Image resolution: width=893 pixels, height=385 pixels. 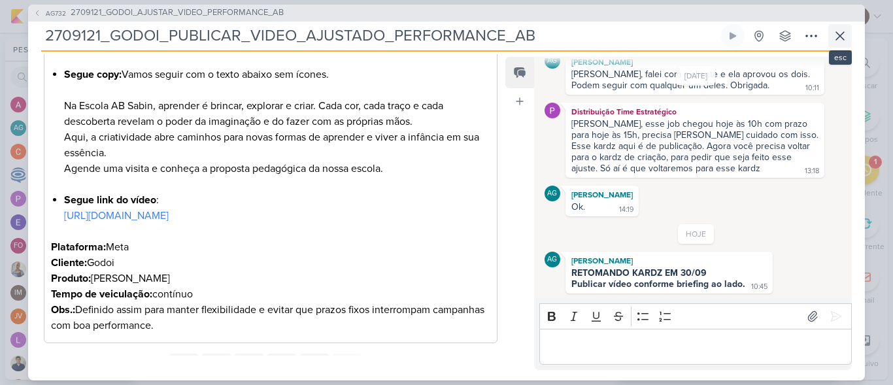 What do you see at coordinates (271, 263) in the screenshot?
I see `p: Godoi` at bounding box center [271, 263].